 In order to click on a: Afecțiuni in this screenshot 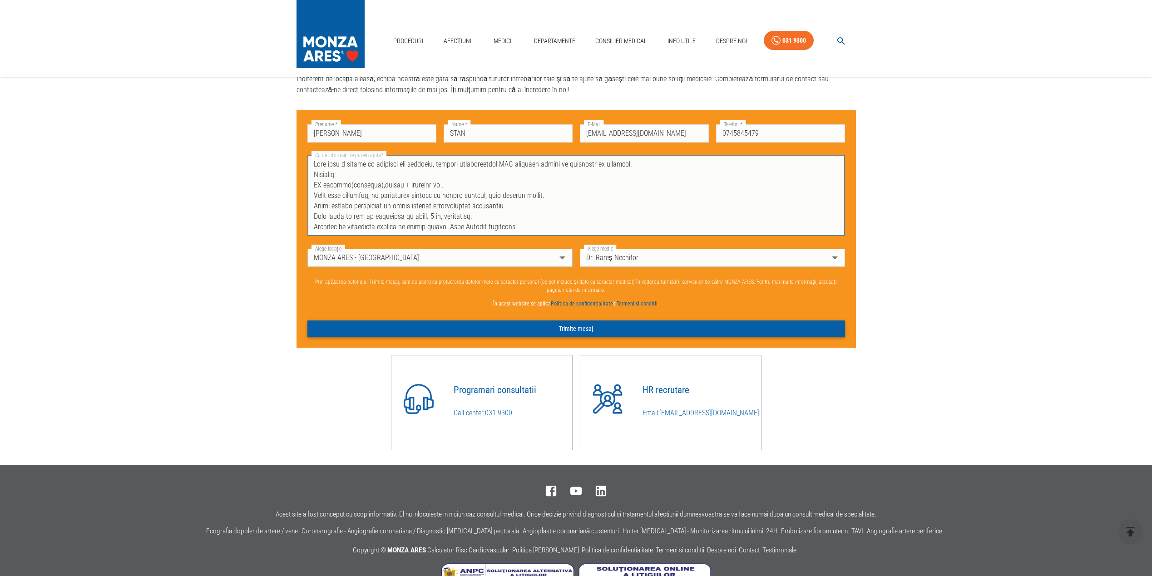, I will do `click(458, 41)`.